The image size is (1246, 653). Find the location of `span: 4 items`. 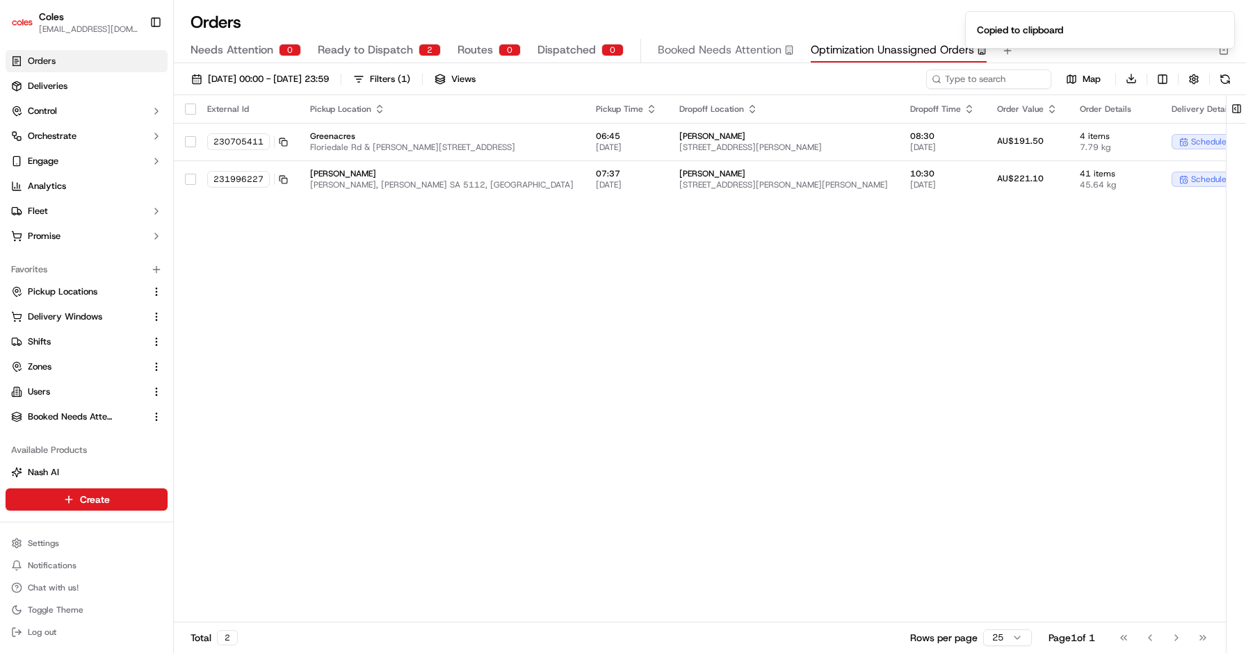

span: 4 items is located at coordinates (1114, 136).